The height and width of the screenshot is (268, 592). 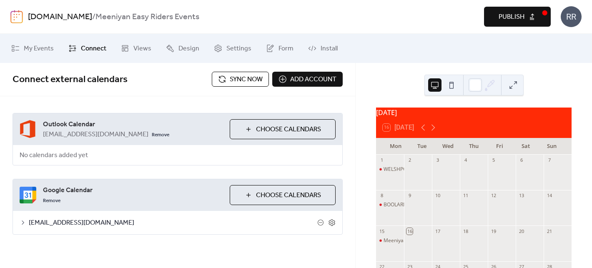 I want to click on div: Thu, so click(x=474, y=146).